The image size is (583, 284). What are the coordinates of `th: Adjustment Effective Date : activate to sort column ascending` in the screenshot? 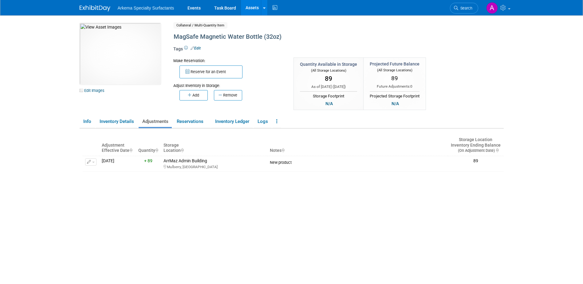 It's located at (117, 145).